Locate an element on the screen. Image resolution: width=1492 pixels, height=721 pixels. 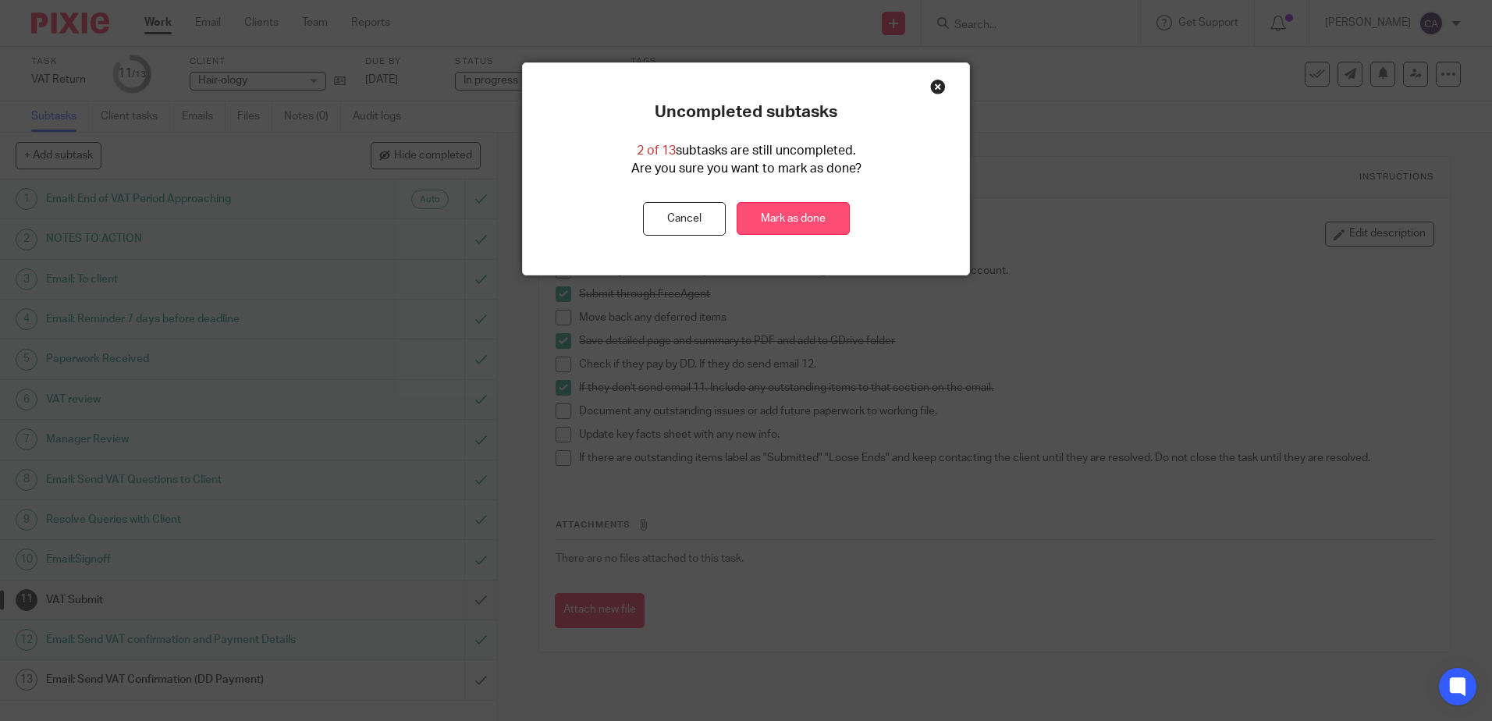
p: Uncompleted subtasks is located at coordinates (746, 112).